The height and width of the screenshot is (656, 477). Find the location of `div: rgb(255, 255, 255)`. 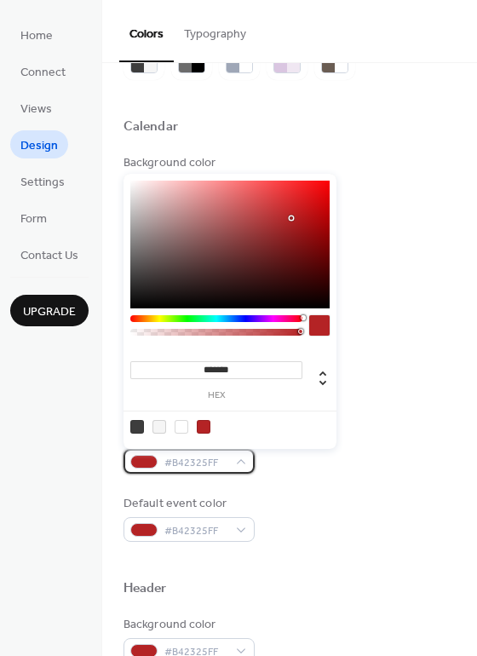

div: rgb(255, 255, 255) is located at coordinates (182, 427).